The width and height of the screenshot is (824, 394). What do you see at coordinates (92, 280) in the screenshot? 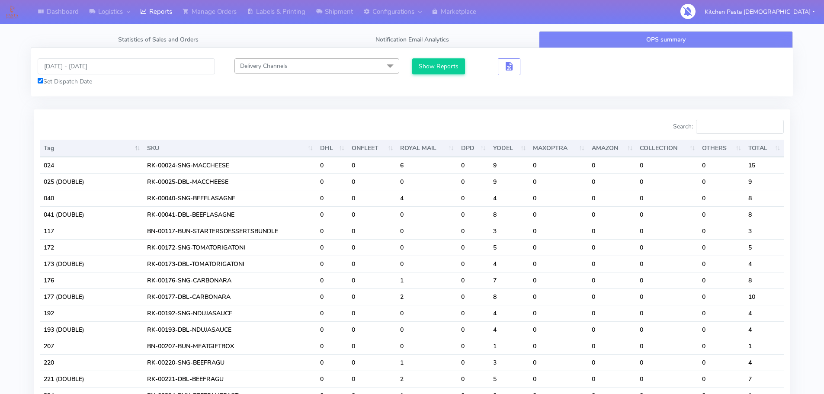
I see `td: 176` at bounding box center [92, 280].